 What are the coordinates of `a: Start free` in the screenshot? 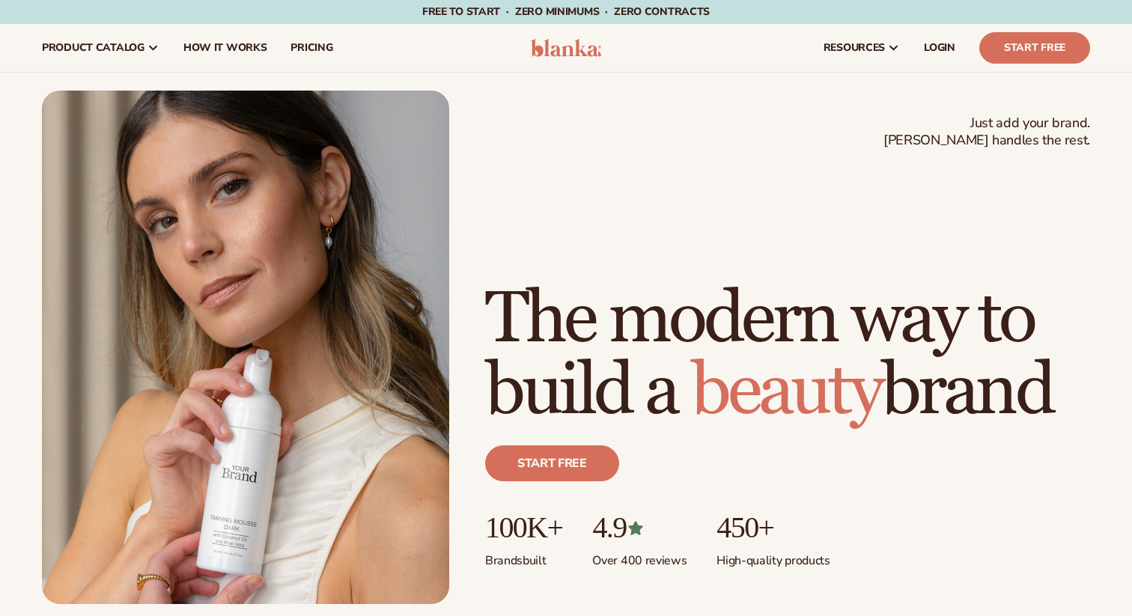 It's located at (552, 463).